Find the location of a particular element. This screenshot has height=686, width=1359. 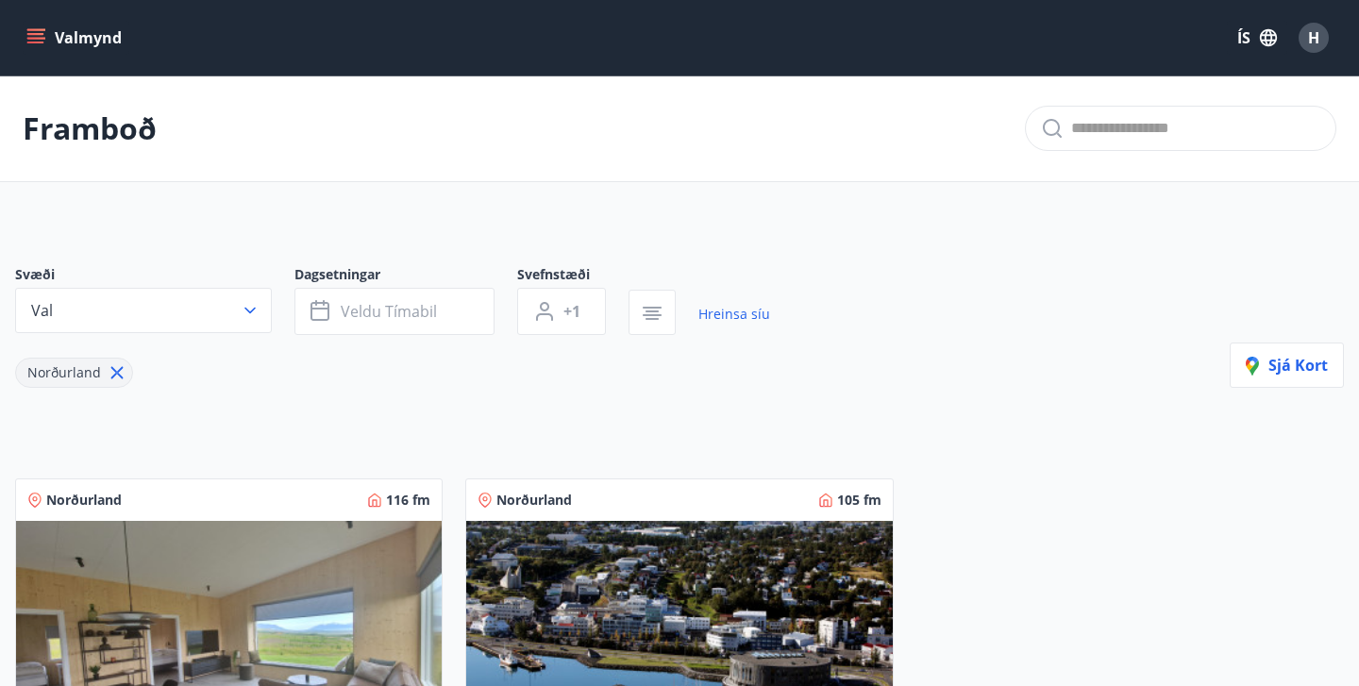

span: Svæði is located at coordinates (155, 277).